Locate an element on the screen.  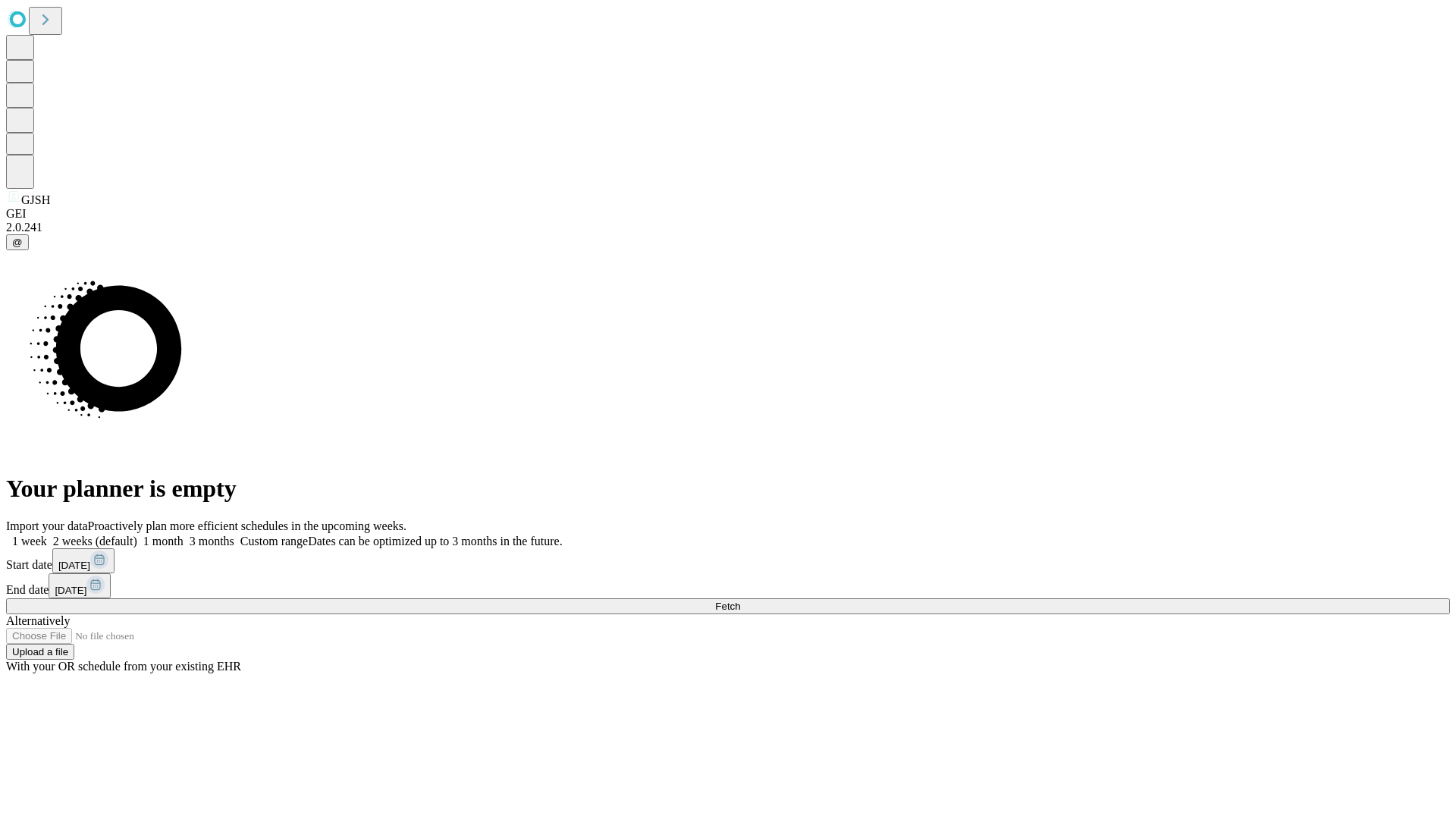
span: Alternatively is located at coordinates (38, 620).